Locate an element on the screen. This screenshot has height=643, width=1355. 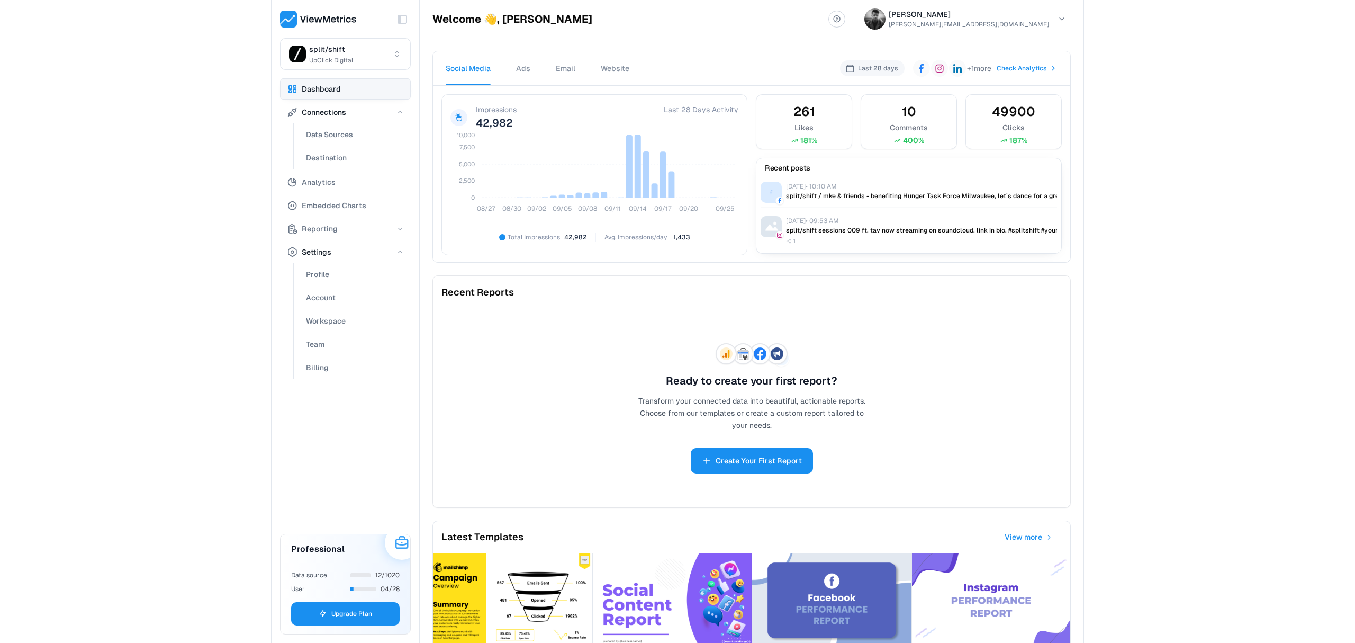
p: split/shift / mke & friends - benefiting Hunger Task Force Milwaukee, let’s dance for a great cau... is located at coordinates (922, 196).